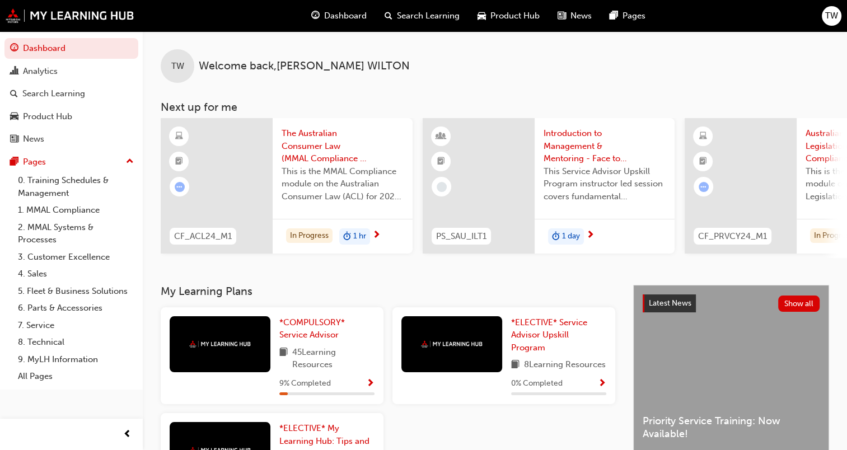 The width and height of the screenshot is (847, 450). Describe the element at coordinates (388, 291) in the screenshot. I see `h3: My Learning Plans` at that location.